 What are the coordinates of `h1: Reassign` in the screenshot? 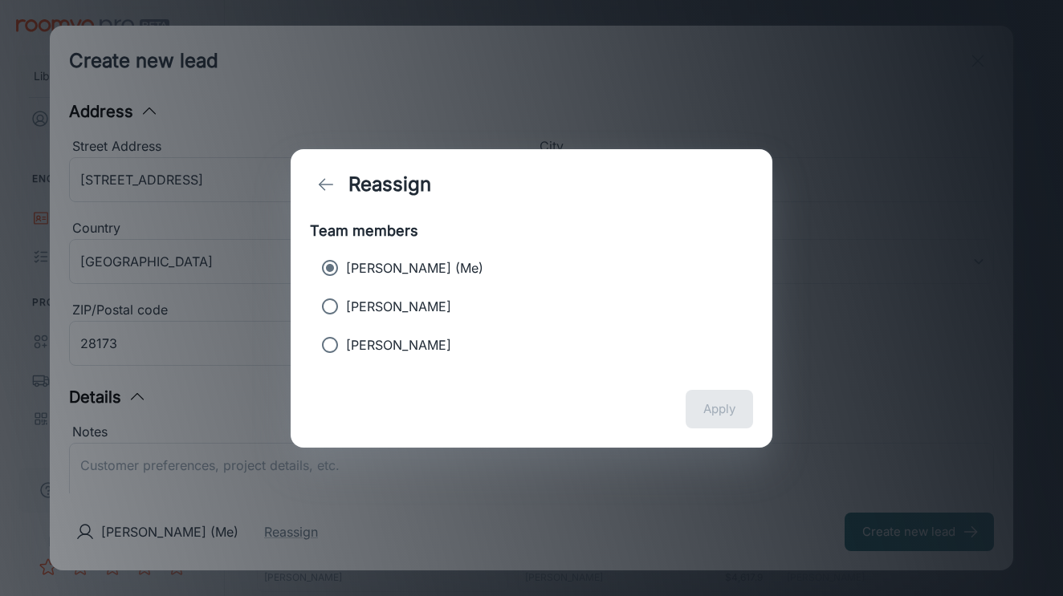 It's located at (389, 185).